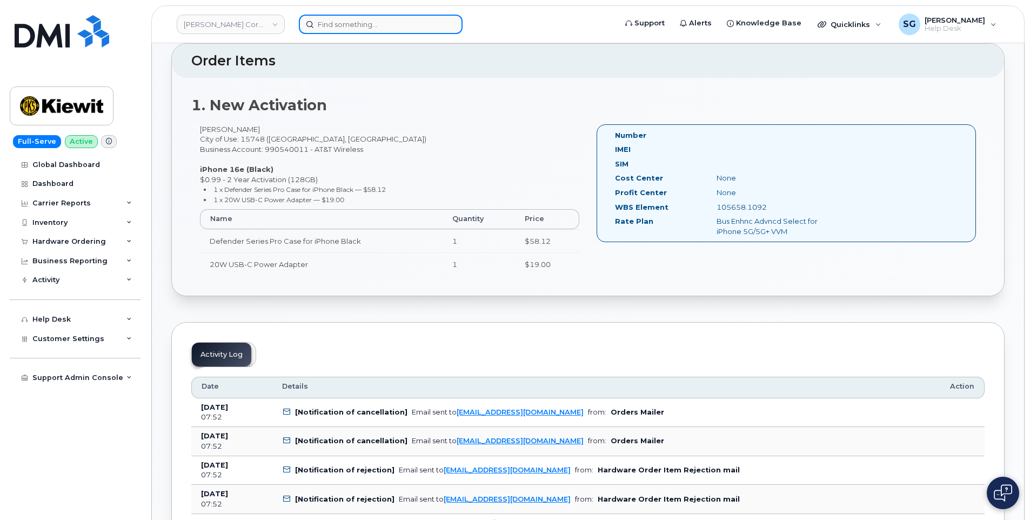  What do you see at coordinates (634, 221) in the screenshot?
I see `label: Rate Plan` at bounding box center [634, 221].